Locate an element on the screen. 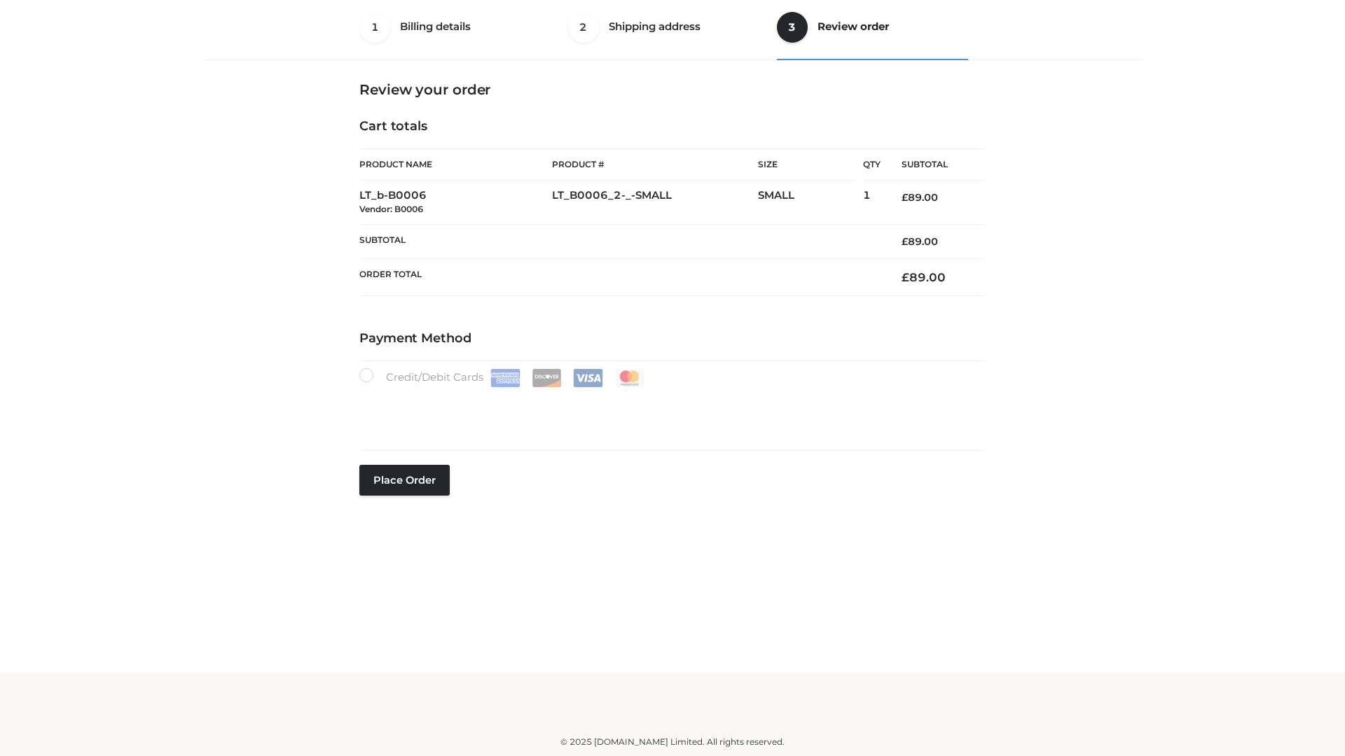 Image resolution: width=1345 pixels, height=756 pixels. h3: Review your order is located at coordinates (672, 90).